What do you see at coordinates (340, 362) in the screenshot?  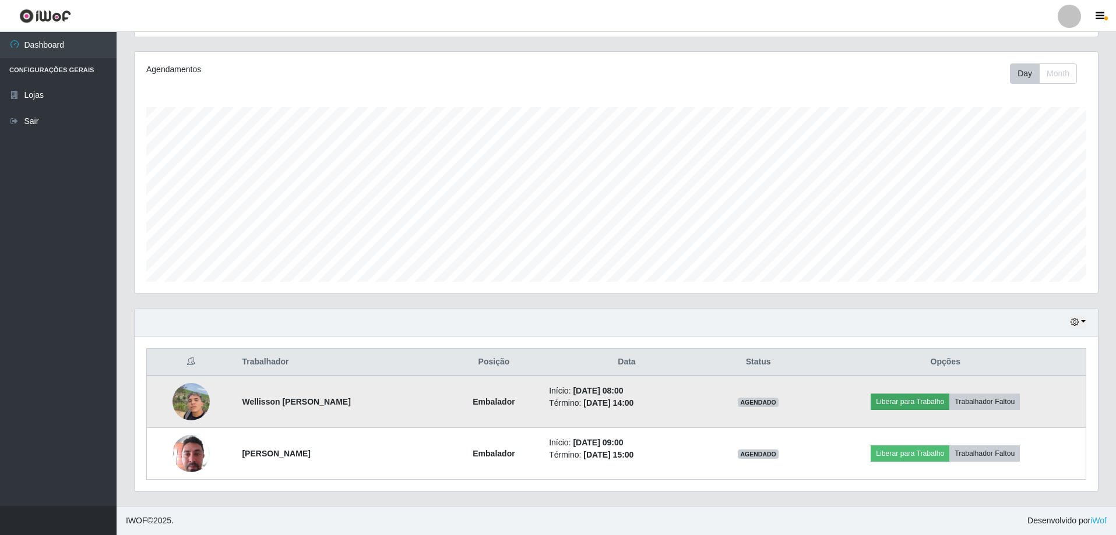 I see `th: Trabalhador` at bounding box center [340, 362].